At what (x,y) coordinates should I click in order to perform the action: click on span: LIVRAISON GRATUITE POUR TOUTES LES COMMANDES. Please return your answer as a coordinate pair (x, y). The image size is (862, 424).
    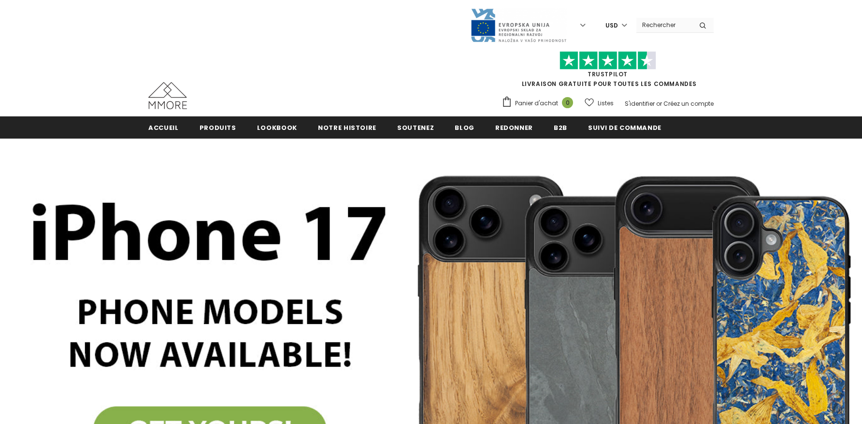
    Looking at the image, I should click on (607, 71).